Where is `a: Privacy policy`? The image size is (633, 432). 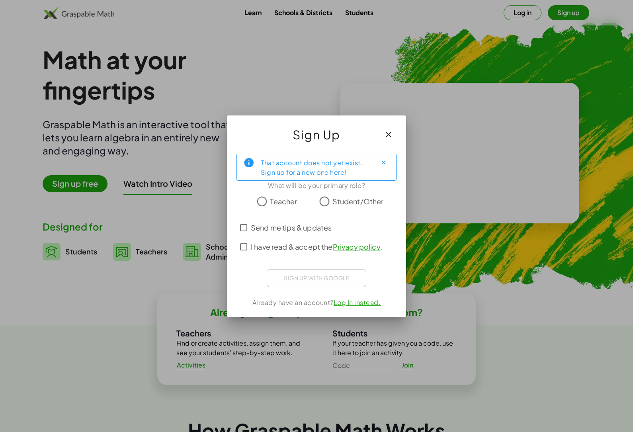
a: Privacy policy is located at coordinates (356, 246).